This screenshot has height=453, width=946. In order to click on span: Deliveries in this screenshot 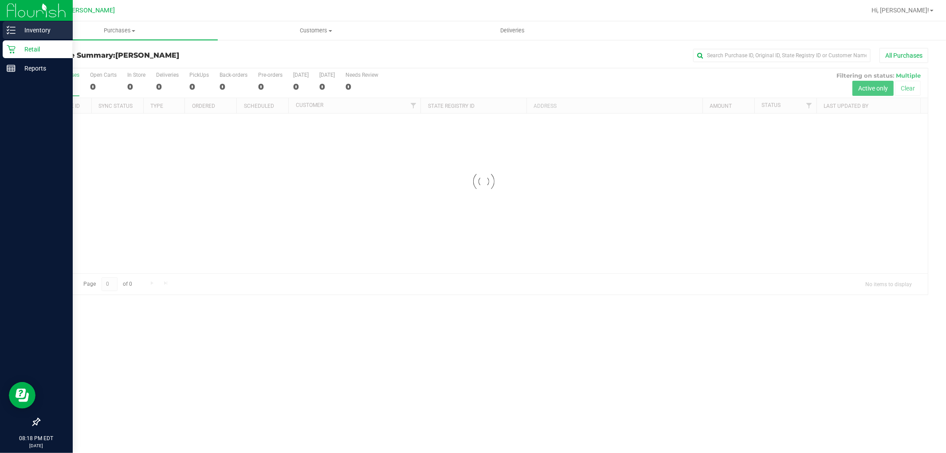, I will do `click(512, 31)`.